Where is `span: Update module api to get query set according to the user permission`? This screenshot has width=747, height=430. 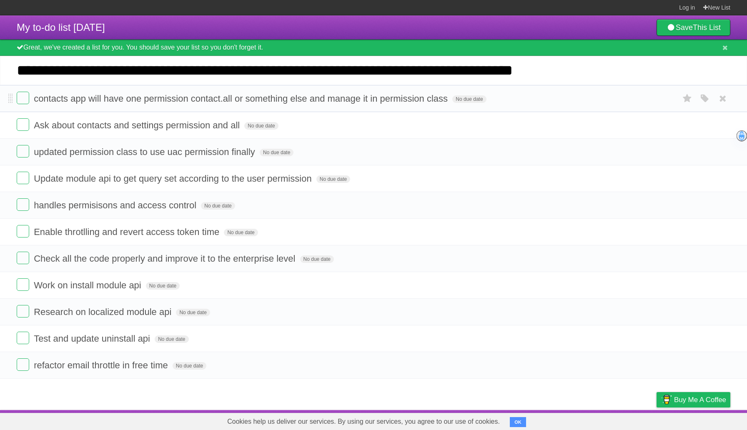 span: Update module api to get query set according to the user permission is located at coordinates (174, 178).